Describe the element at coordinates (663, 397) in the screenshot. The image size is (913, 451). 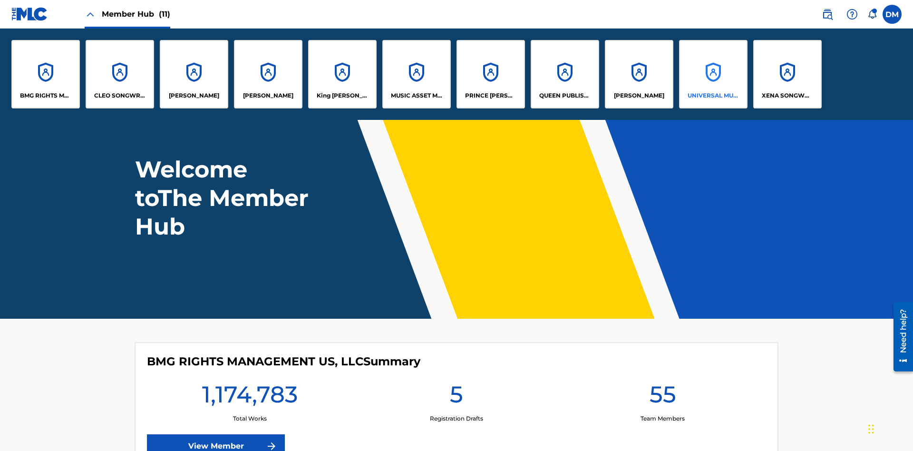
I see `h1: 55` at that location.